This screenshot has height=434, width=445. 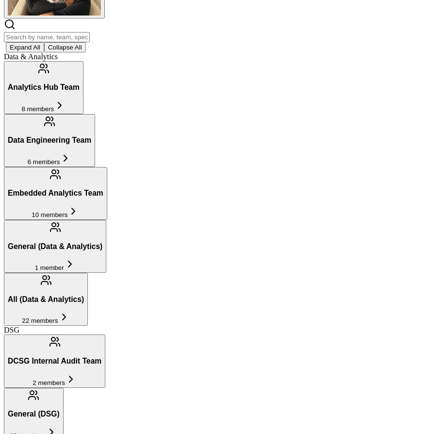 I want to click on button: Data Engineering Team6 members, so click(x=50, y=140).